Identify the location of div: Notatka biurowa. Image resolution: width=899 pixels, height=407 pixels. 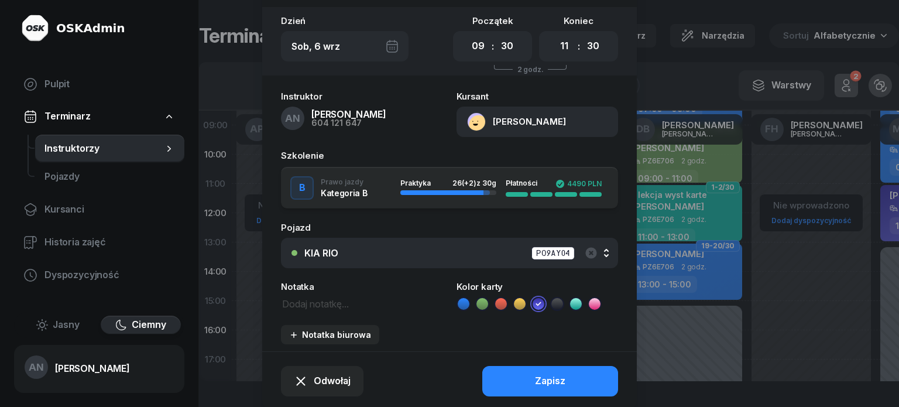
(330, 334).